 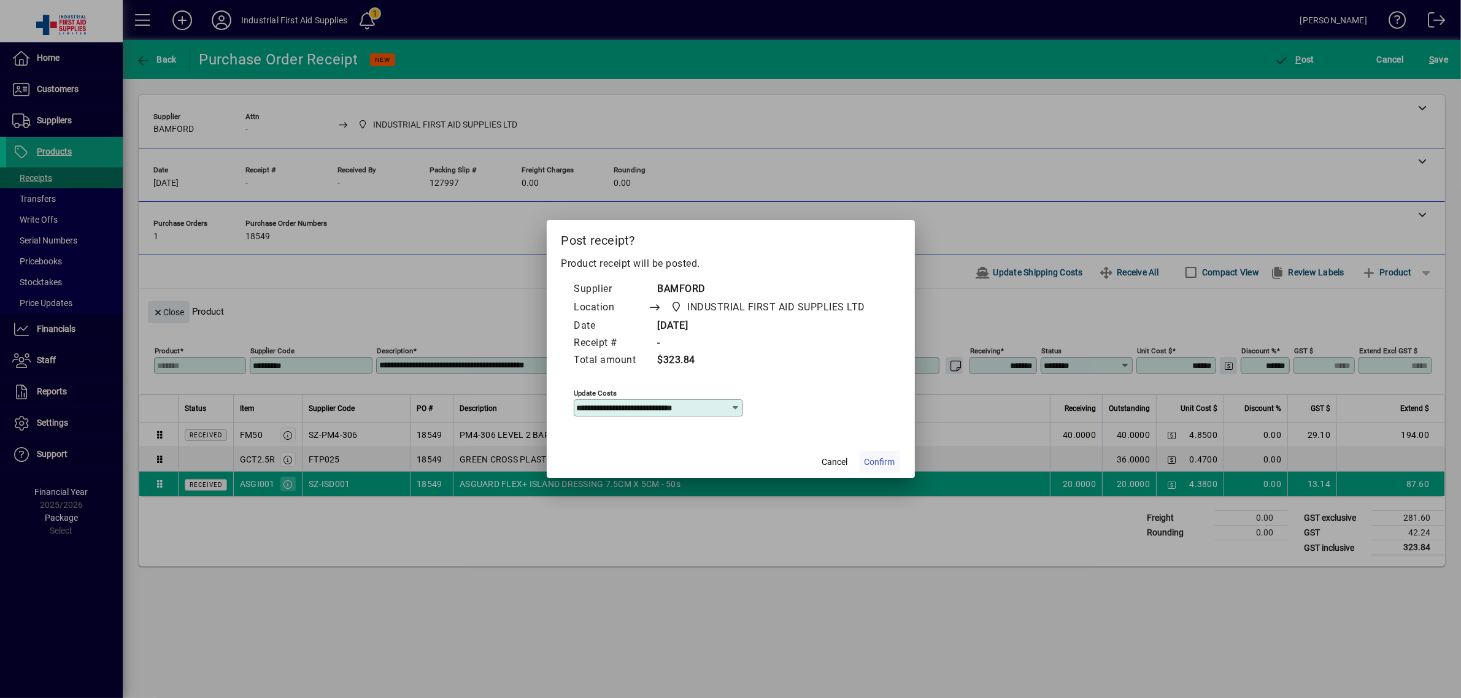 What do you see at coordinates (835, 462) in the screenshot?
I see `span: Cancel` at bounding box center [835, 462].